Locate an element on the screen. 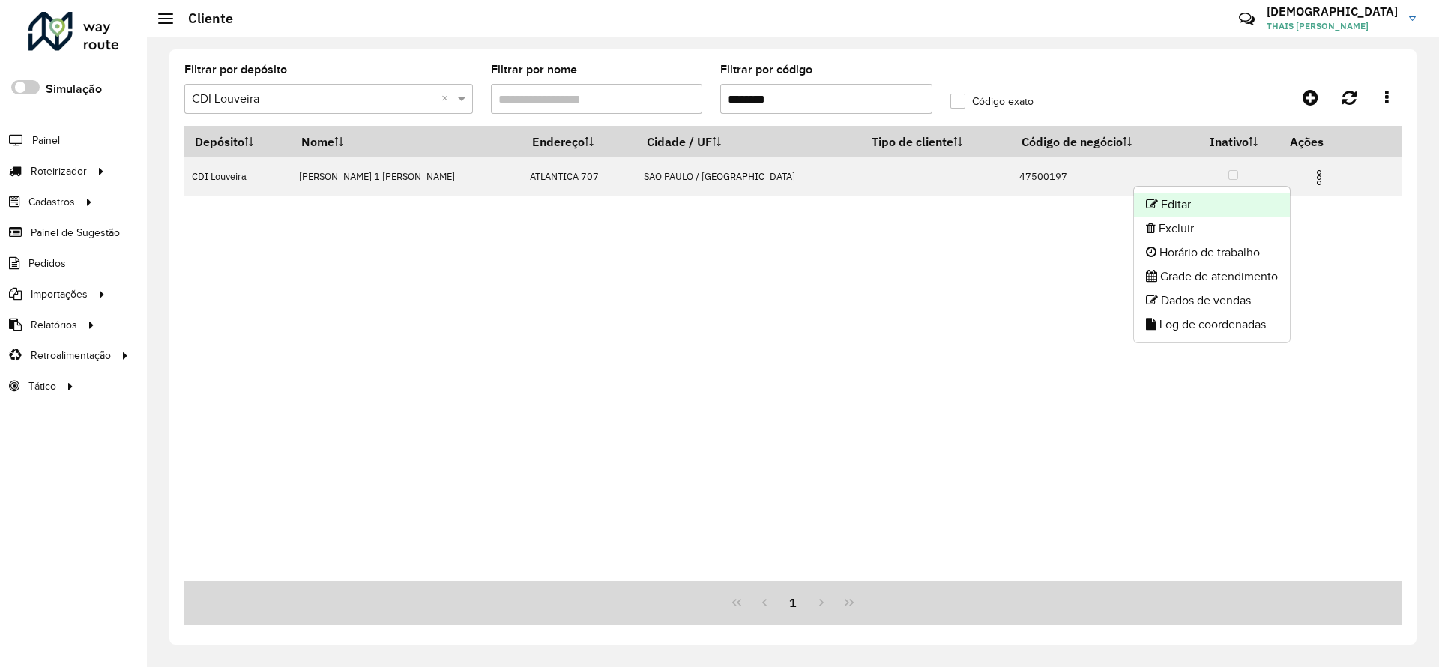 The width and height of the screenshot is (1439, 667). li: Log de coordenadas is located at coordinates (1212, 325).